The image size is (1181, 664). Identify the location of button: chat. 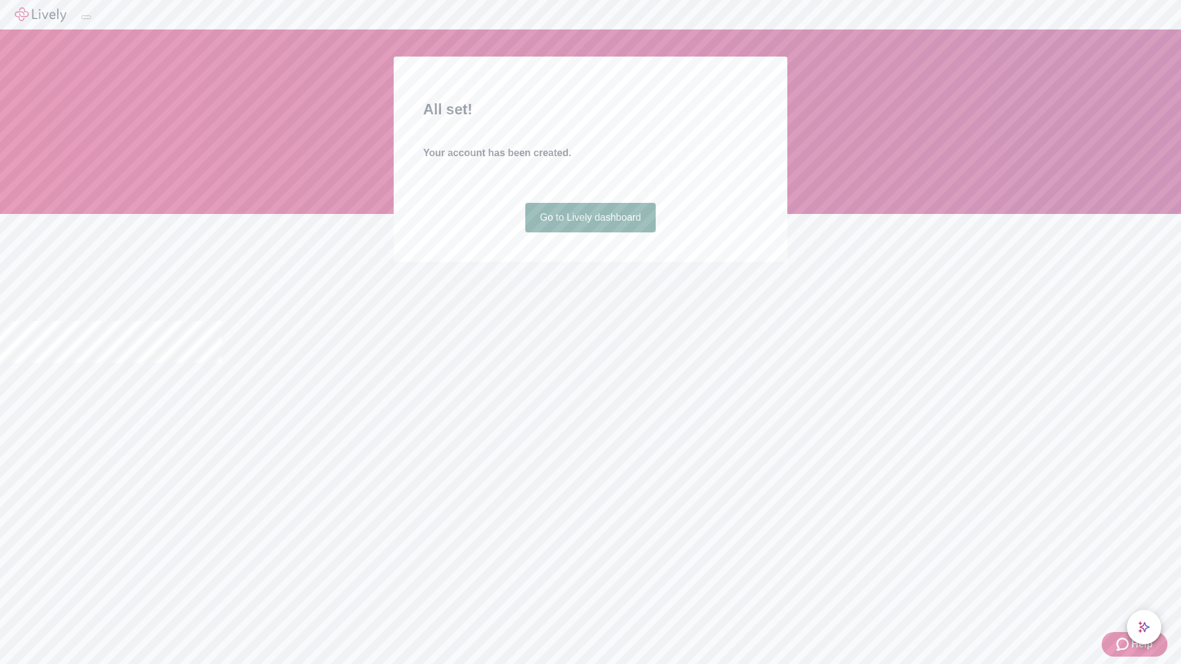
(1144, 627).